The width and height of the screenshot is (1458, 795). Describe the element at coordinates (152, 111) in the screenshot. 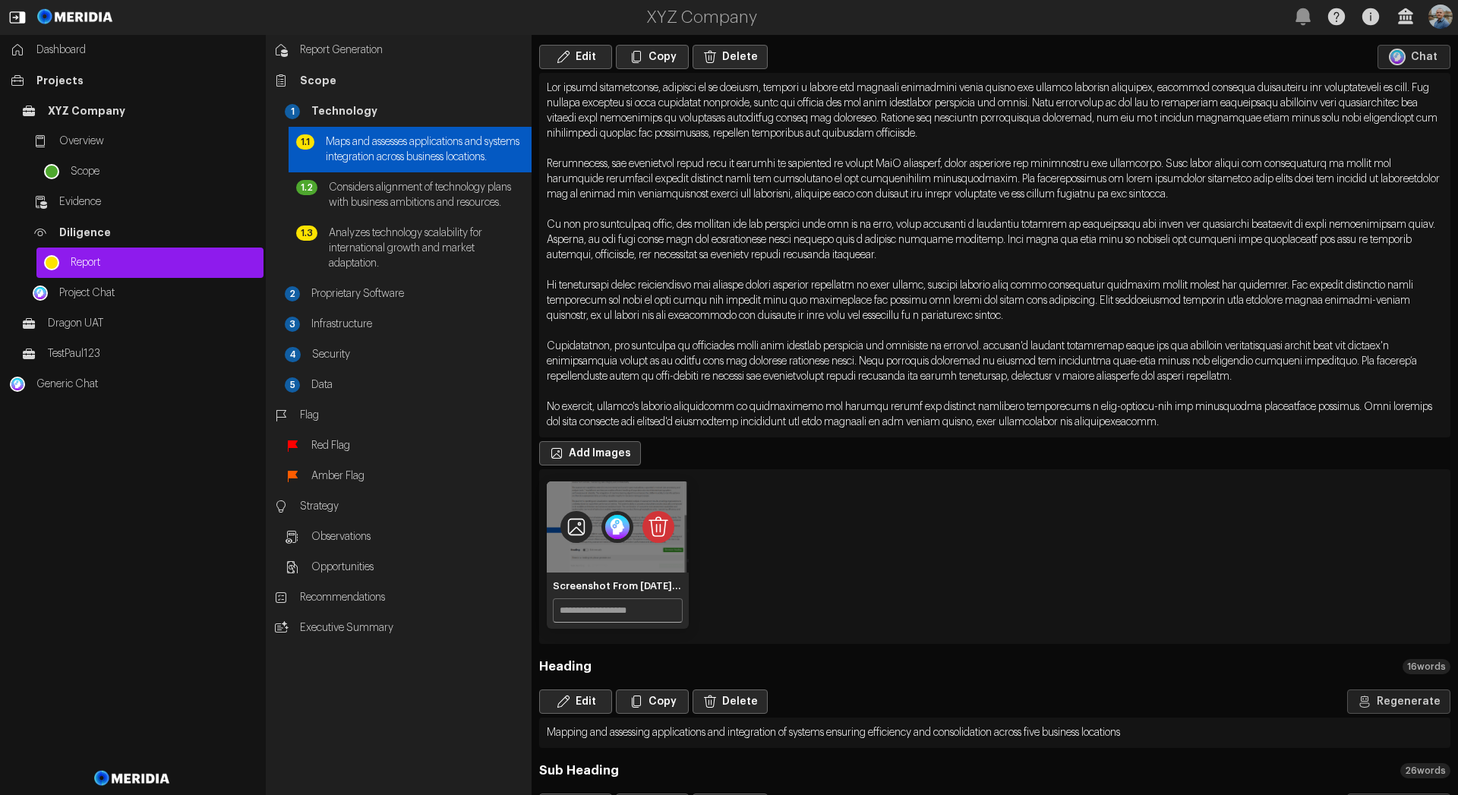

I see `span: XYZ Company` at that location.